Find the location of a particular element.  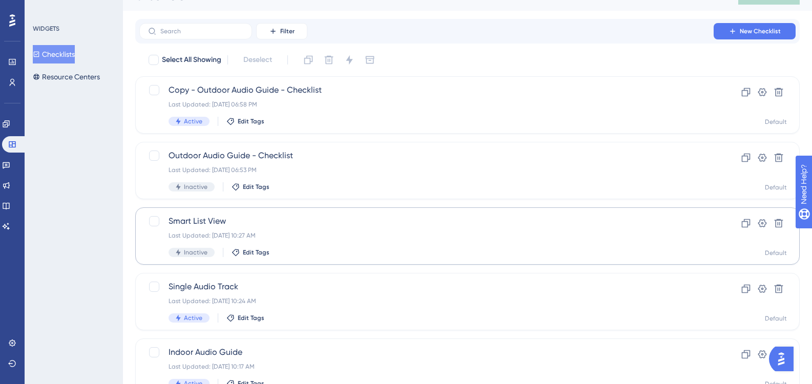

button: Deselect is located at coordinates (258, 60).